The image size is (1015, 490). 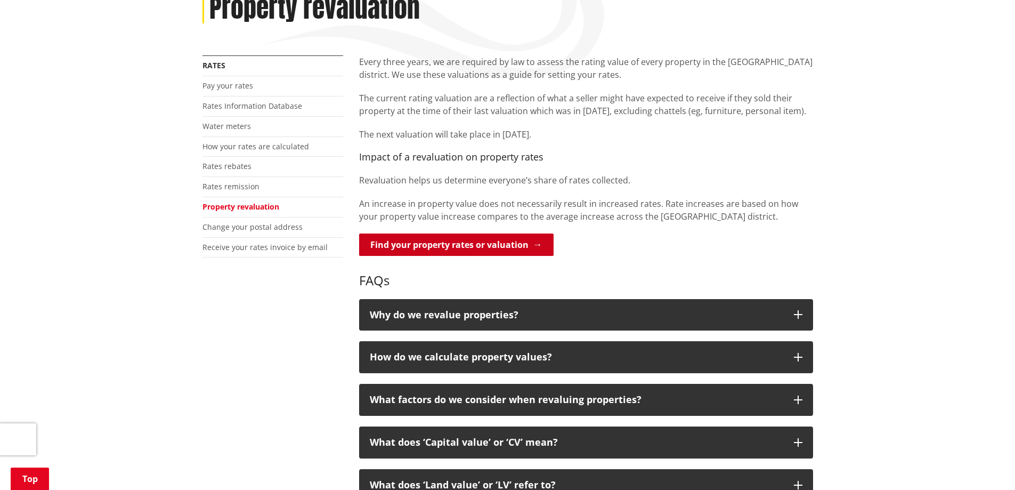 I want to click on button: What factors do we consider when revaluing properties?, so click(x=586, y=400).